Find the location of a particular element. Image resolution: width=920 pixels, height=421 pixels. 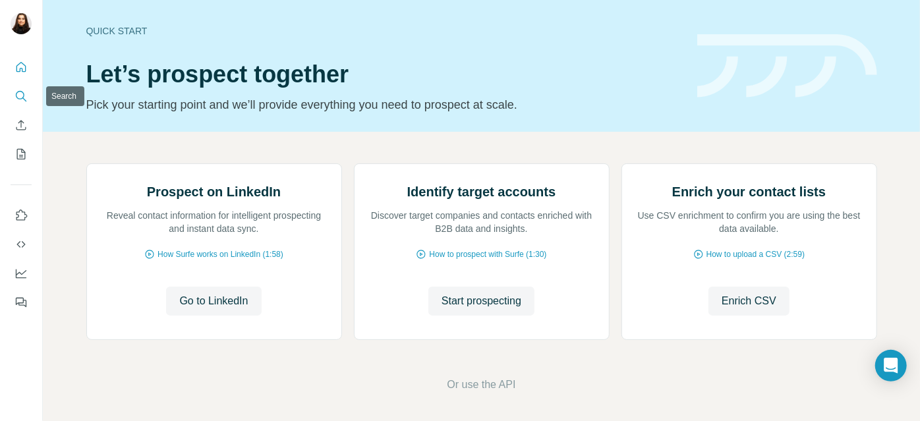

button: Search is located at coordinates (21, 96).